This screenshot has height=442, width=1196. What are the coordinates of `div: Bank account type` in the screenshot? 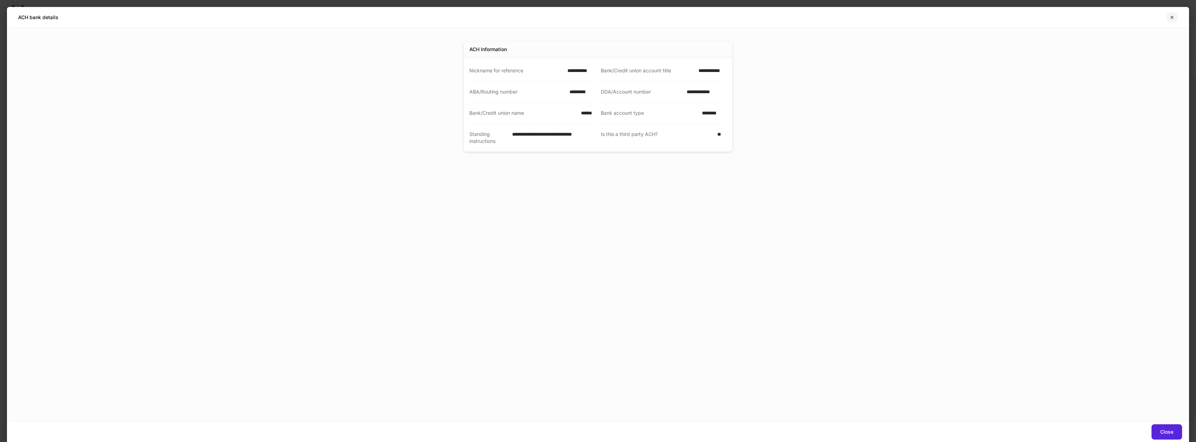 It's located at (649, 113).